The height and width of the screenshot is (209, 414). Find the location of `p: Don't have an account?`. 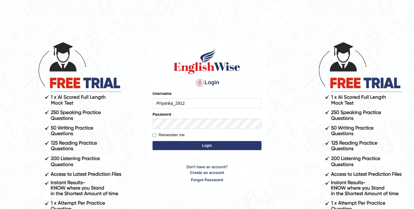

p: Don't have an account? is located at coordinates (207, 174).